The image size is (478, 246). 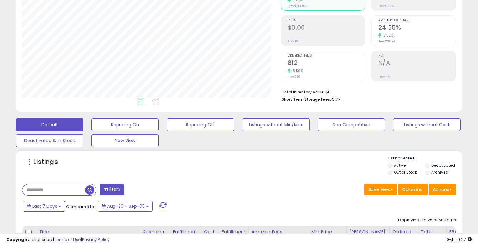 I want to click on label: Out of Stock, so click(x=405, y=172).